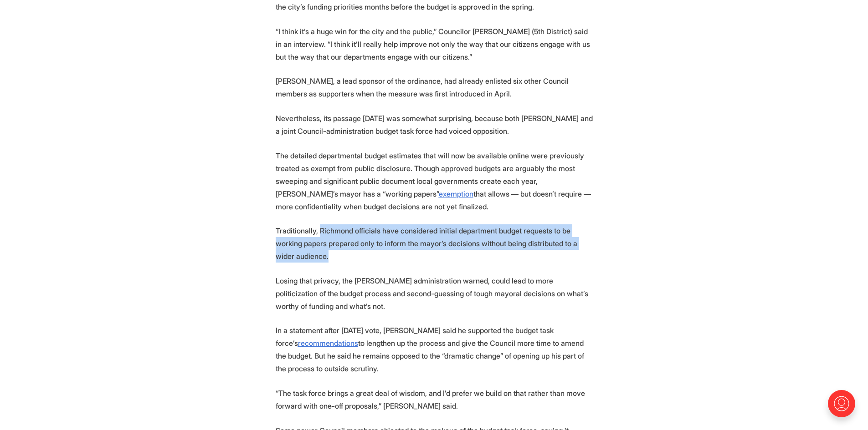  I want to click on u: recommendations, so click(328, 343).